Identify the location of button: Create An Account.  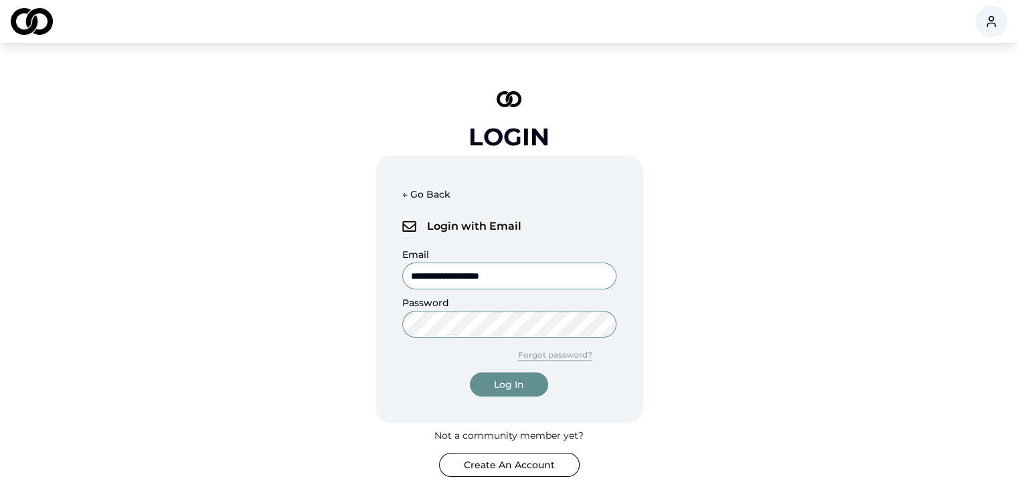
(509, 464).